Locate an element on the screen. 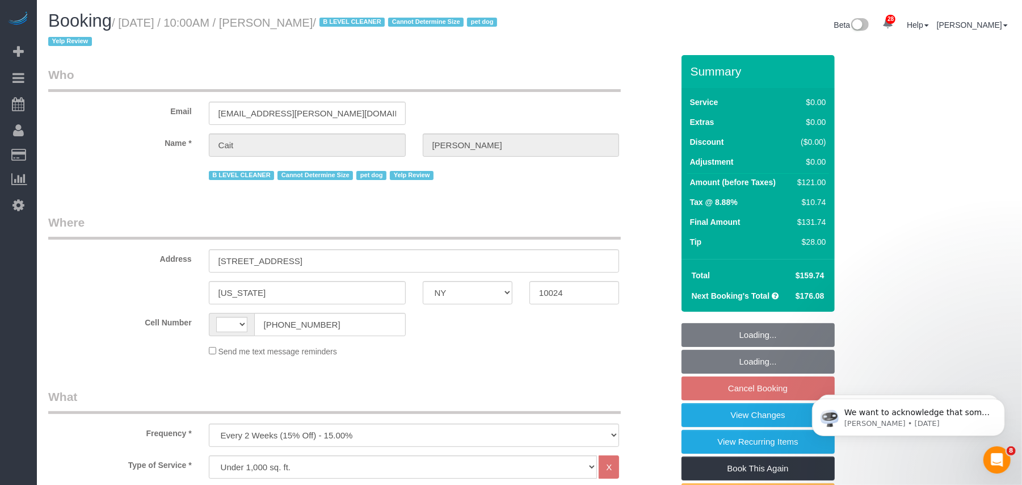 This screenshot has height=485, width=1022. div: message notification from Ellie, 3d ago. We want to acknowledge that some users may be experienci... is located at coordinates (114, 43).